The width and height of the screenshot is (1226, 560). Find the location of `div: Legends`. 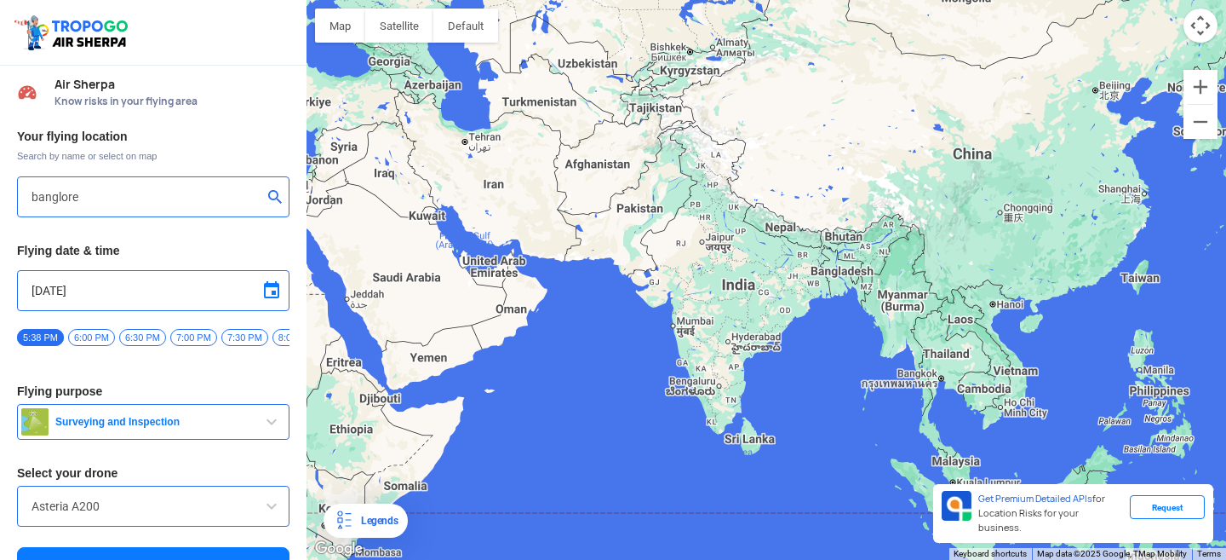

div: Legends is located at coordinates (376, 520).